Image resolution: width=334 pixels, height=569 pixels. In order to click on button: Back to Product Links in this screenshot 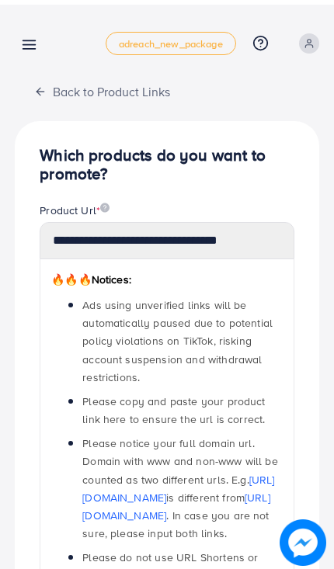, I will do `click(102, 86)`.